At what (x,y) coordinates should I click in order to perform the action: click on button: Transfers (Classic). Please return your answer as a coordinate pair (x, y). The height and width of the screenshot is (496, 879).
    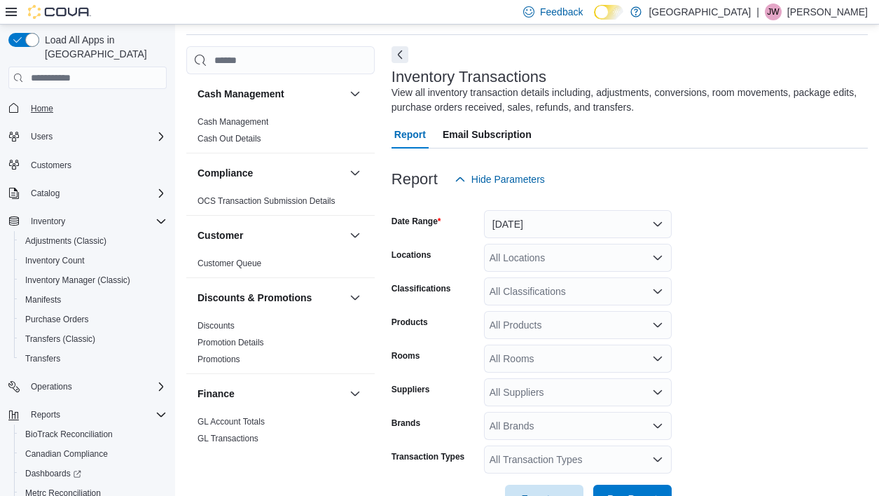
    Looking at the image, I should click on (93, 339).